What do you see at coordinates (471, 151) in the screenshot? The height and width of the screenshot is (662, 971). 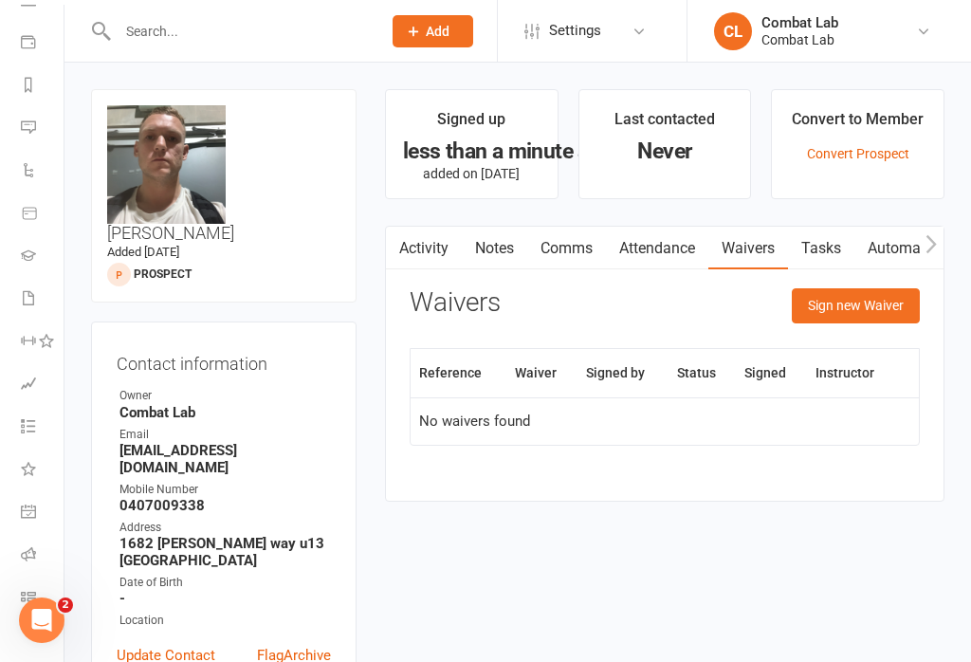 I see `div: less than a minute ago` at bounding box center [471, 151].